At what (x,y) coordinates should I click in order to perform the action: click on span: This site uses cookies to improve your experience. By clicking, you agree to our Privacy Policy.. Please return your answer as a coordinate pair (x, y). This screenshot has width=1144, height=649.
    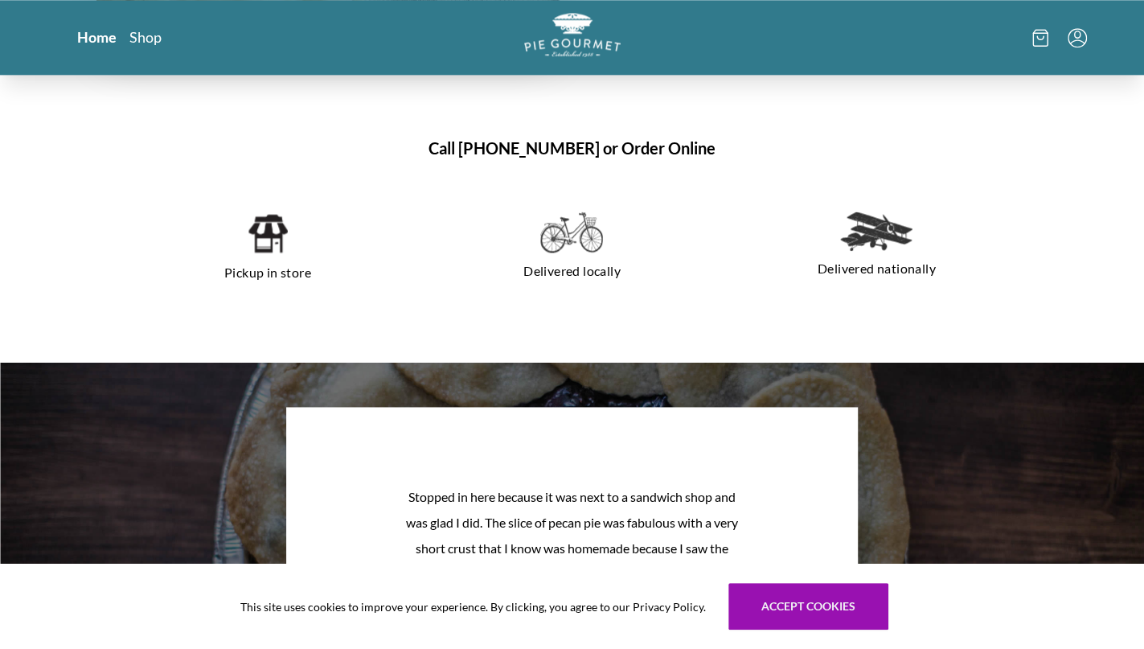
    Looking at the image, I should click on (473, 606).